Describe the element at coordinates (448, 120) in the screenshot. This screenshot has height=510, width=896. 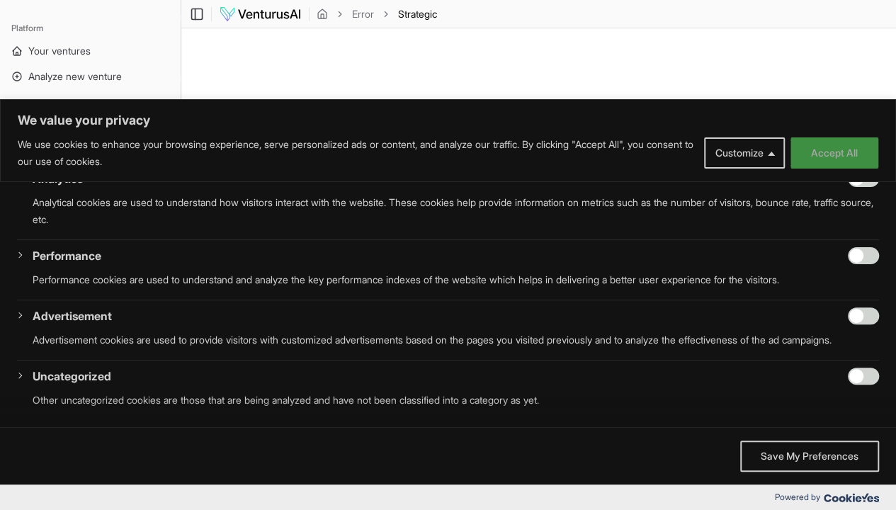
I see `p: We value your privacy` at that location.